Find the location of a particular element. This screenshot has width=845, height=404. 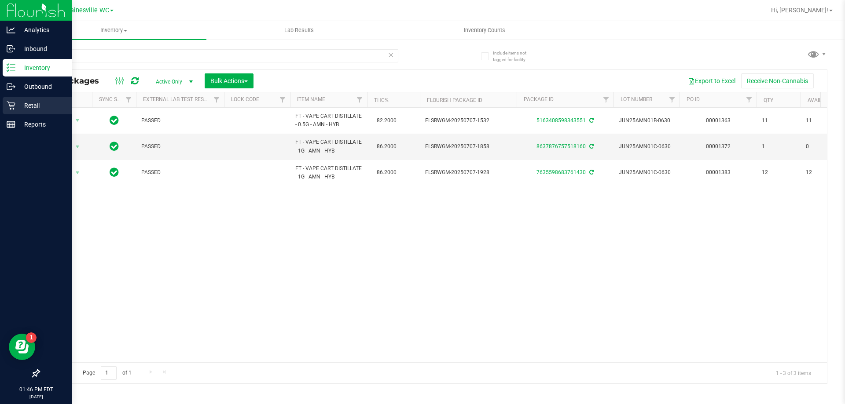

a: 7635598683761430 is located at coordinates (561, 173).